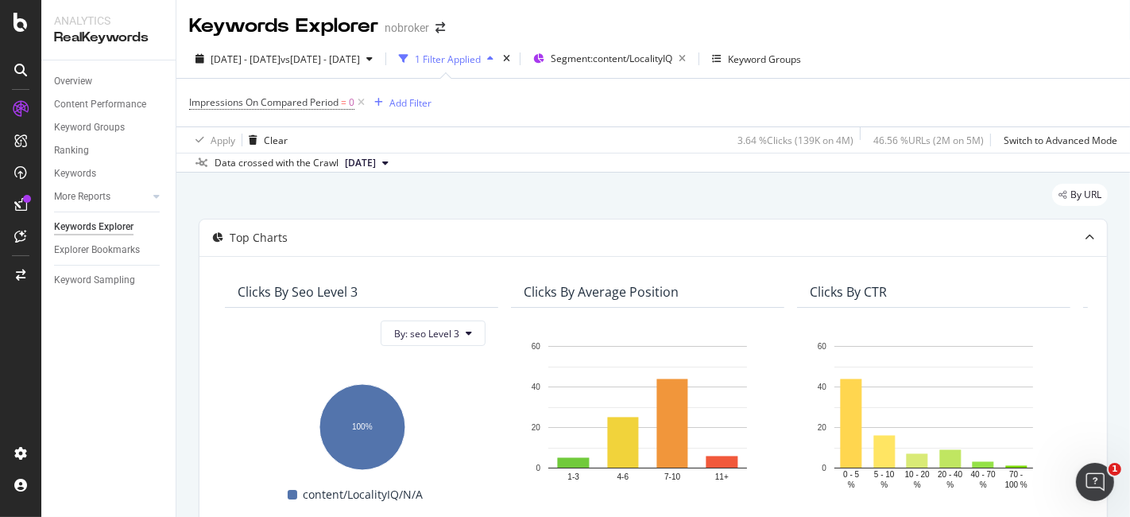 This screenshot has height=517, width=1130. Describe the element at coordinates (885, 475) in the screenshot. I see `text: 5 - 10` at that location.